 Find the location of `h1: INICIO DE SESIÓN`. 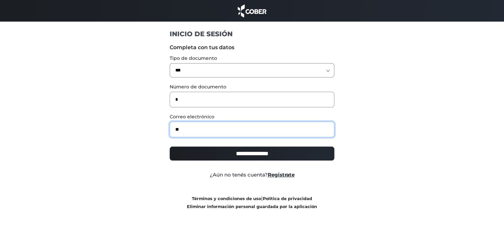

h1: INICIO DE SESIÓN is located at coordinates (252, 34).